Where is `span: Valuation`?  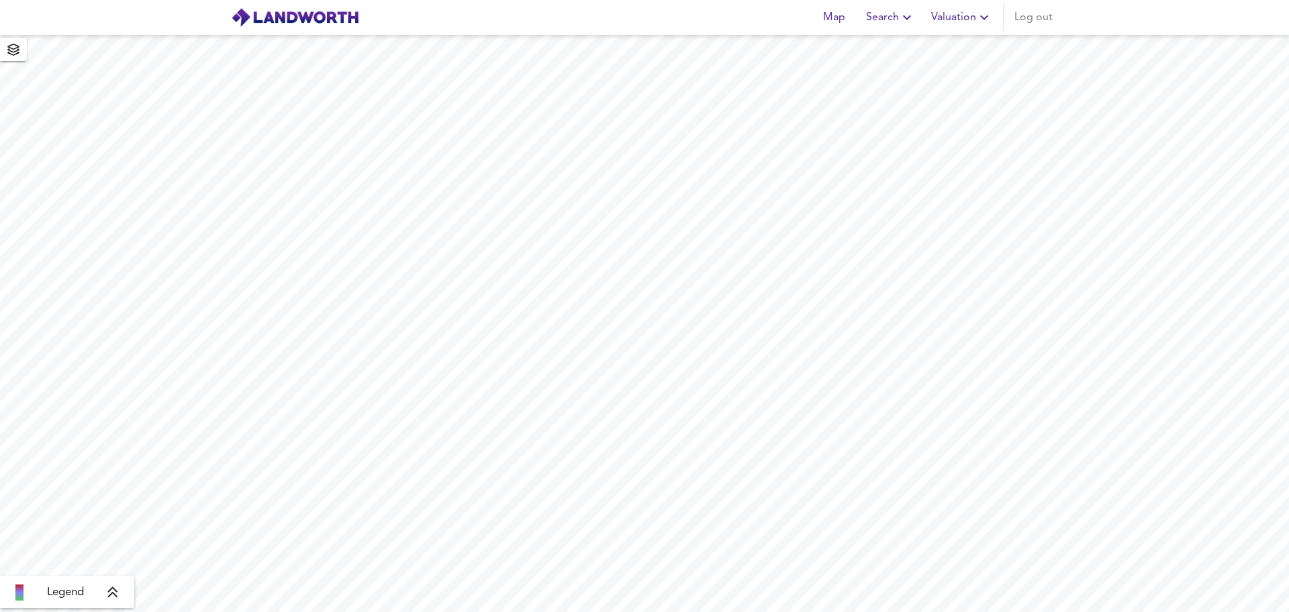 span: Valuation is located at coordinates (961, 17).